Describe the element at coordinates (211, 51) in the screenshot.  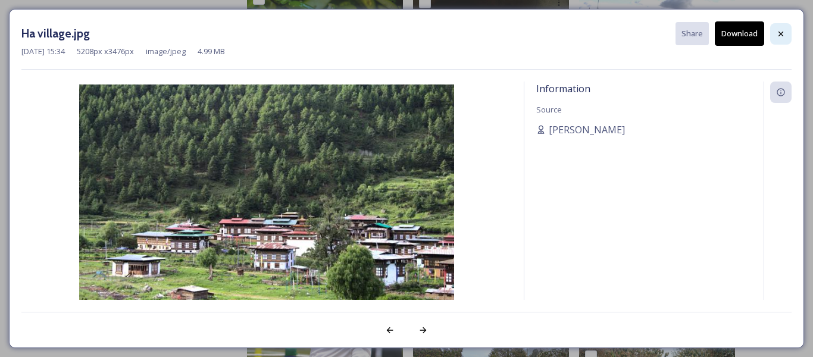
I see `span: 4.99 MB` at that location.